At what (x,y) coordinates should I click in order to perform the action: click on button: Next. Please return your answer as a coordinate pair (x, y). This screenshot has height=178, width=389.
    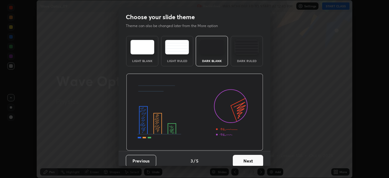
    Looking at the image, I should click on (248, 161).